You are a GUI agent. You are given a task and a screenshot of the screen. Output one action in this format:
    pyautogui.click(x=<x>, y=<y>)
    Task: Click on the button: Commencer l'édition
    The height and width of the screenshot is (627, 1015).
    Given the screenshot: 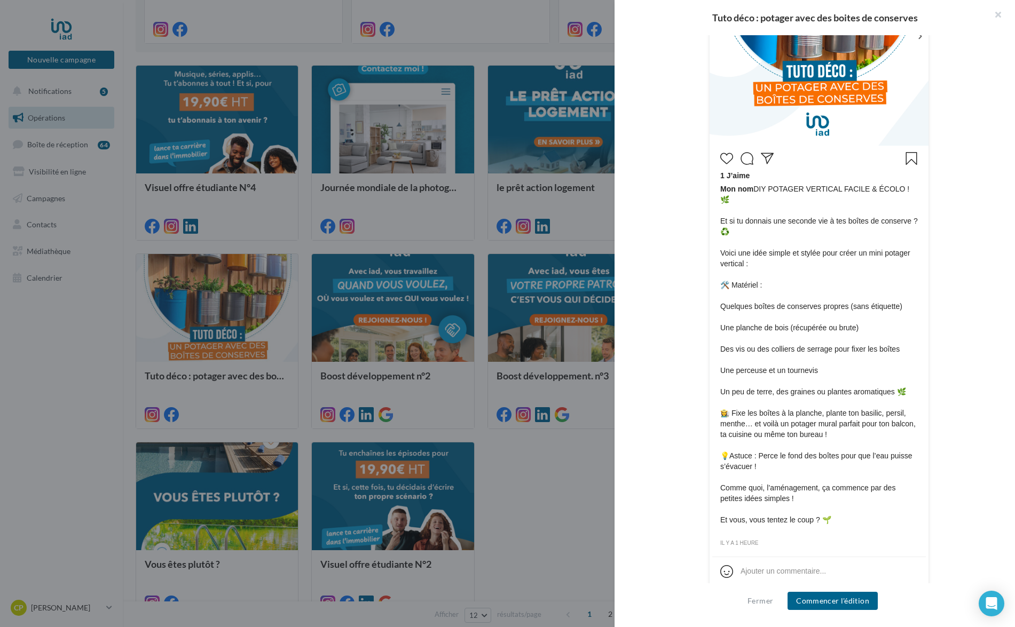 What is the action you would take?
    pyautogui.click(x=832, y=601)
    